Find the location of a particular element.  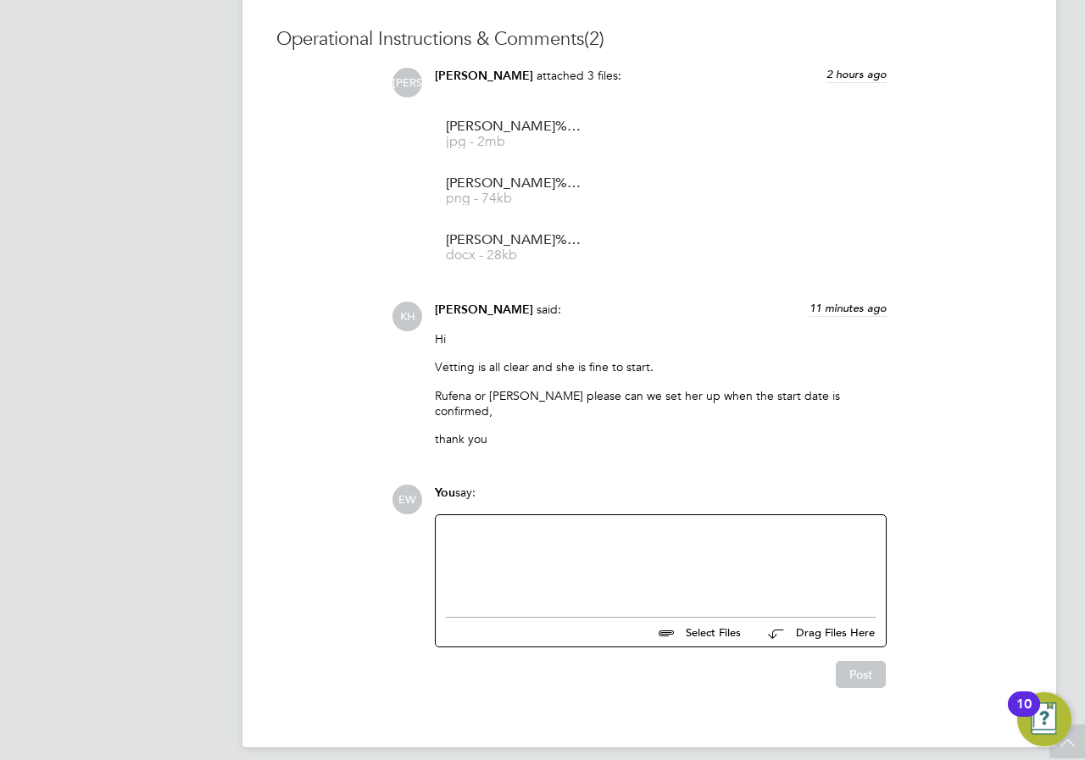

button: Open Resource Center, 10 new notifications is located at coordinates (1044, 719).